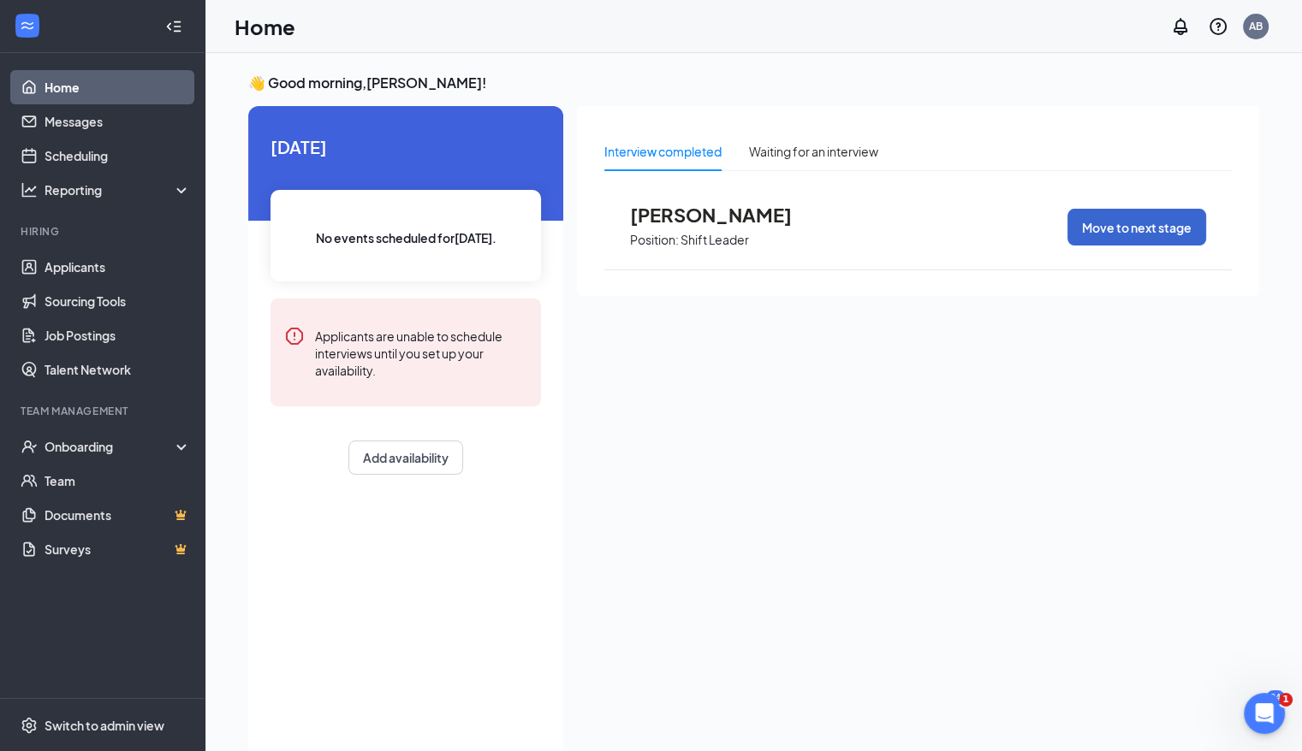 Image resolution: width=1302 pixels, height=751 pixels. Describe the element at coordinates (1275, 697) in the screenshot. I see `div: 24` at that location.